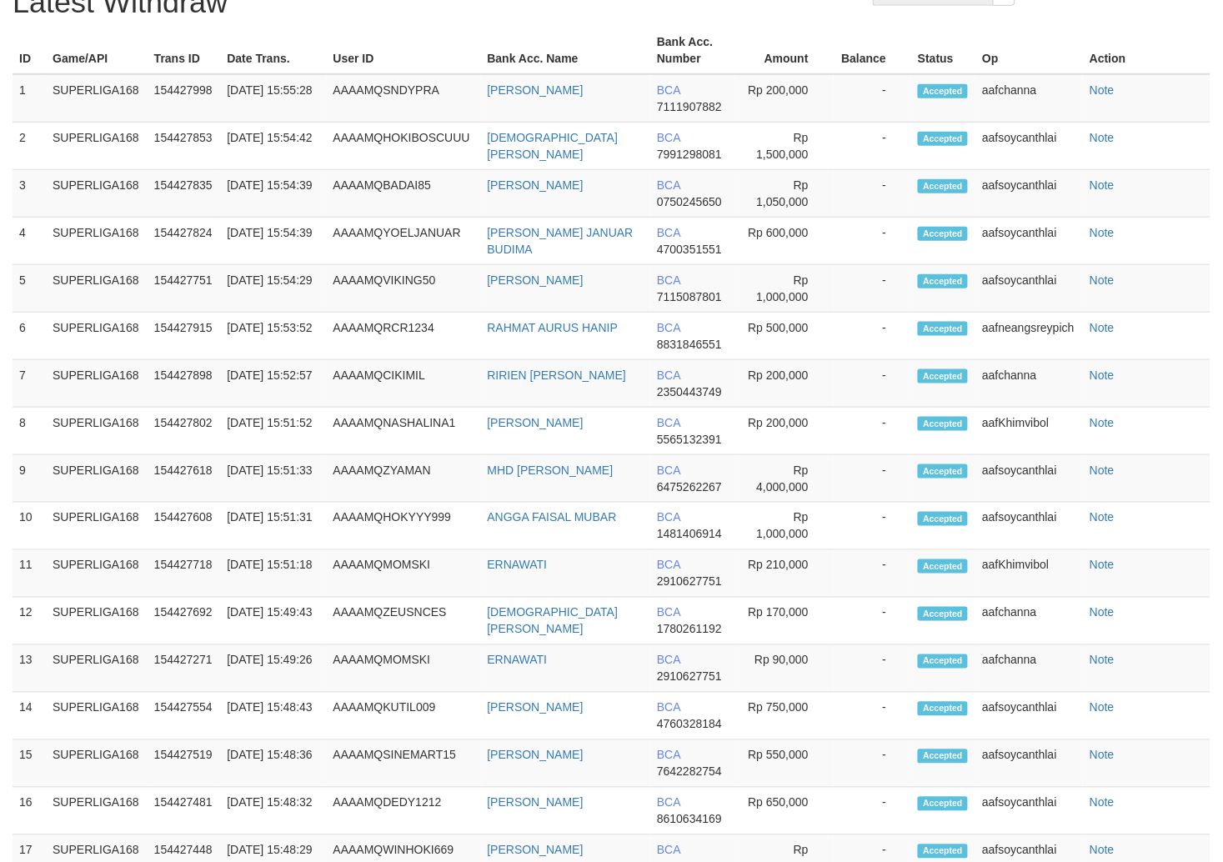  Describe the element at coordinates (785, 146) in the screenshot. I see `td: Rp 1,500,000` at that location.